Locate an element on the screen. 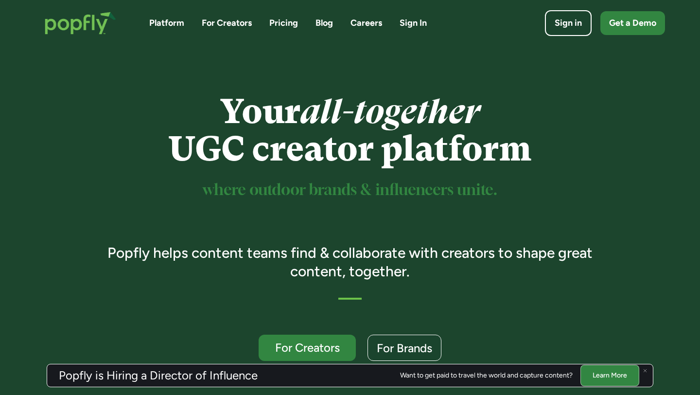 This screenshot has height=395, width=700. div: Sign in is located at coordinates (568, 23).